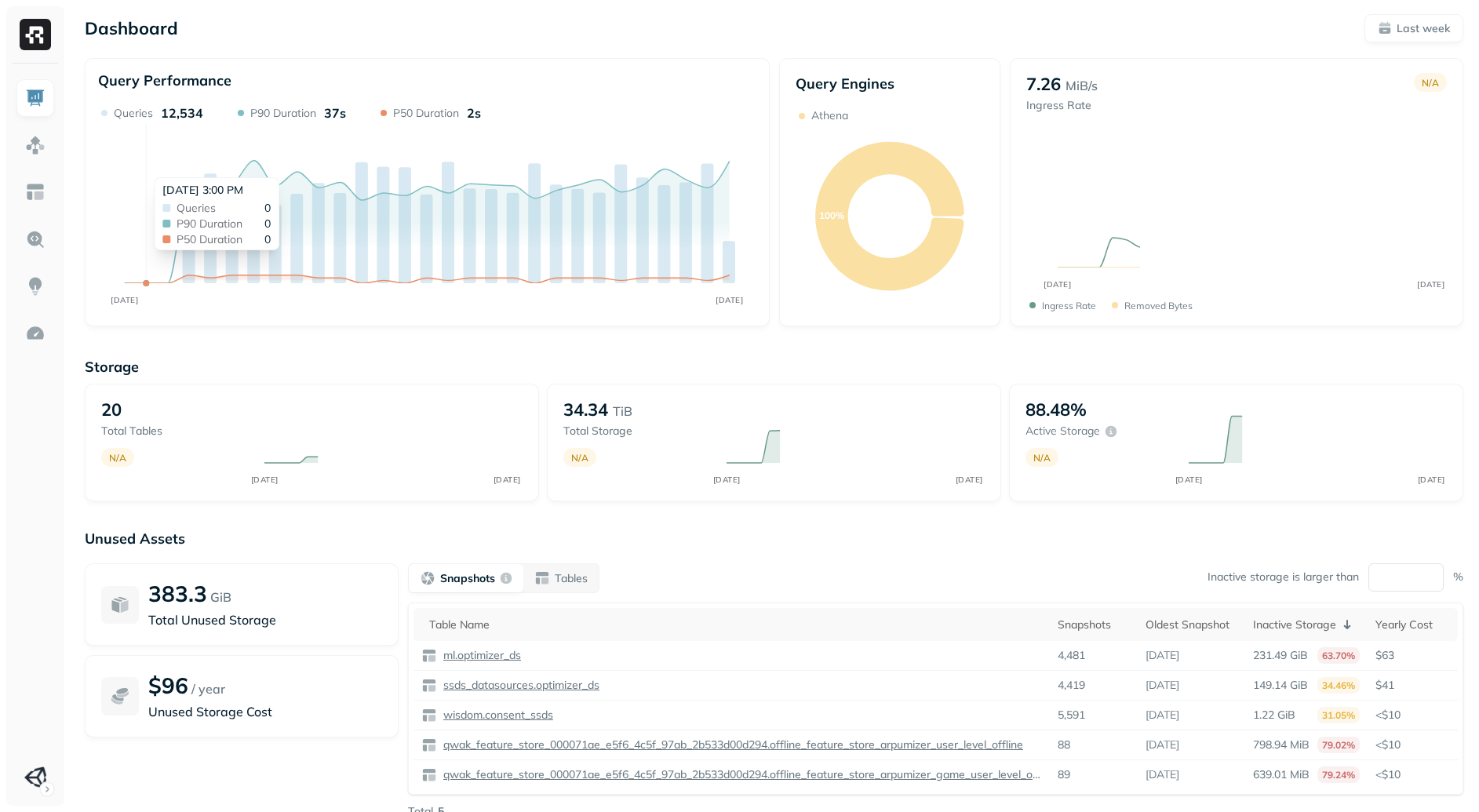  Describe the element at coordinates (637, 431) in the screenshot. I see `p: Total storage` at that location.